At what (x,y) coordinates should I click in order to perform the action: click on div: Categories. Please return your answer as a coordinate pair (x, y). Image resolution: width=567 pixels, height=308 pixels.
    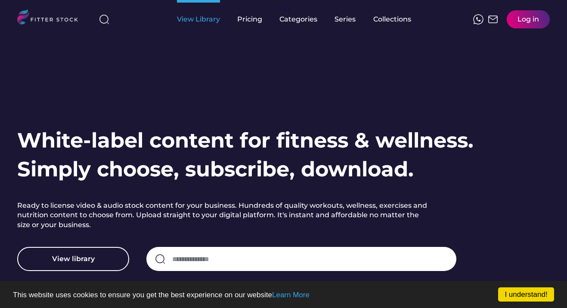
    Looking at the image, I should click on (298, 19).